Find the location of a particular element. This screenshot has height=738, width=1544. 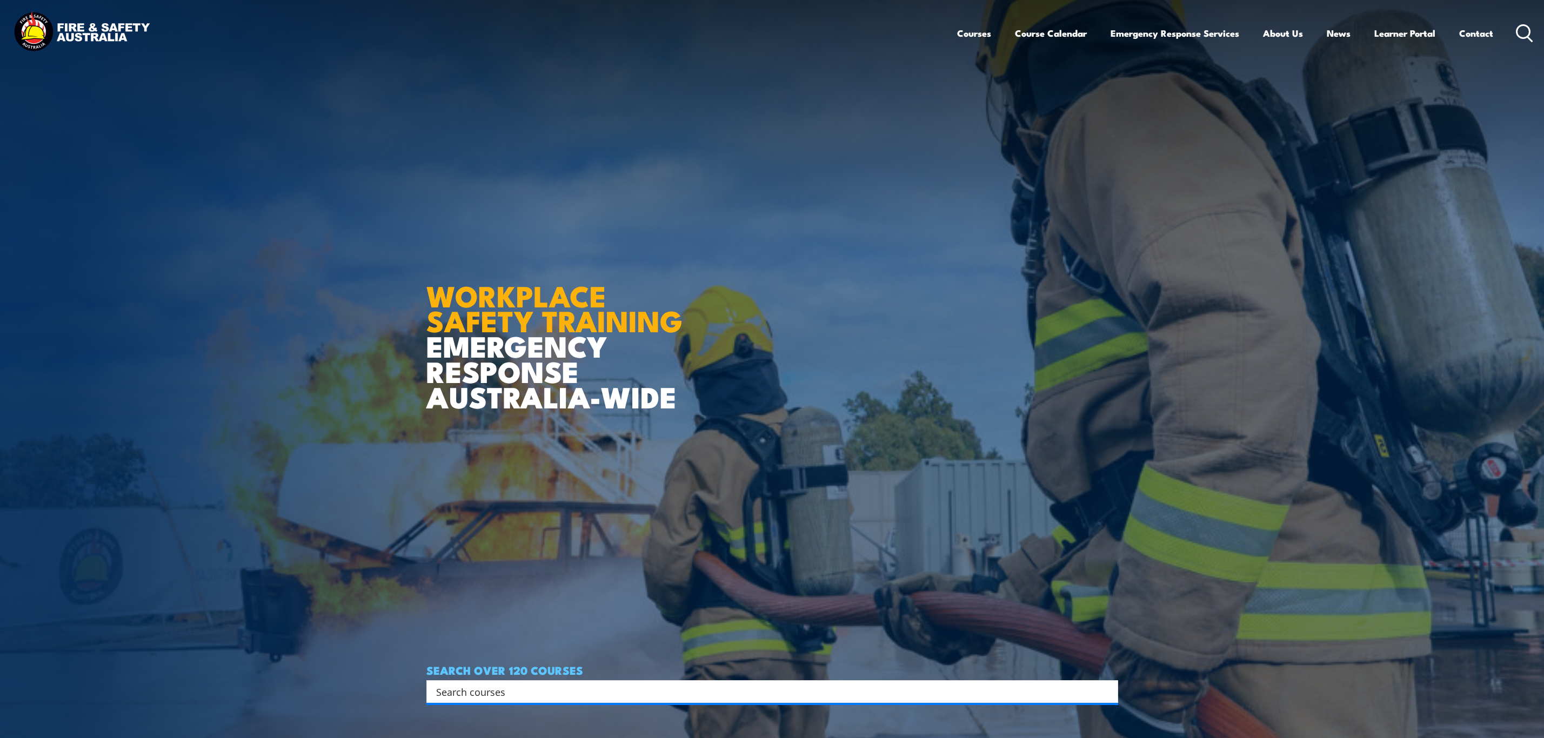

form: Search form is located at coordinates (767, 692).